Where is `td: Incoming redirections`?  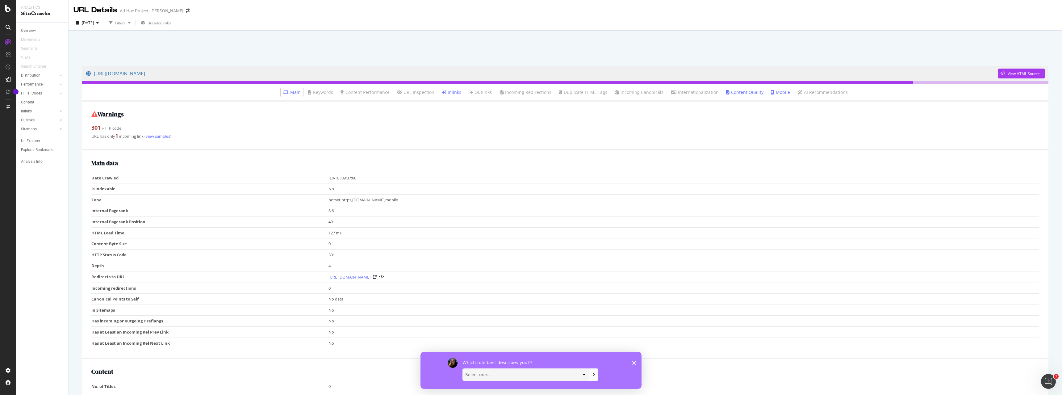 td: Incoming redirections is located at coordinates (210, 288).